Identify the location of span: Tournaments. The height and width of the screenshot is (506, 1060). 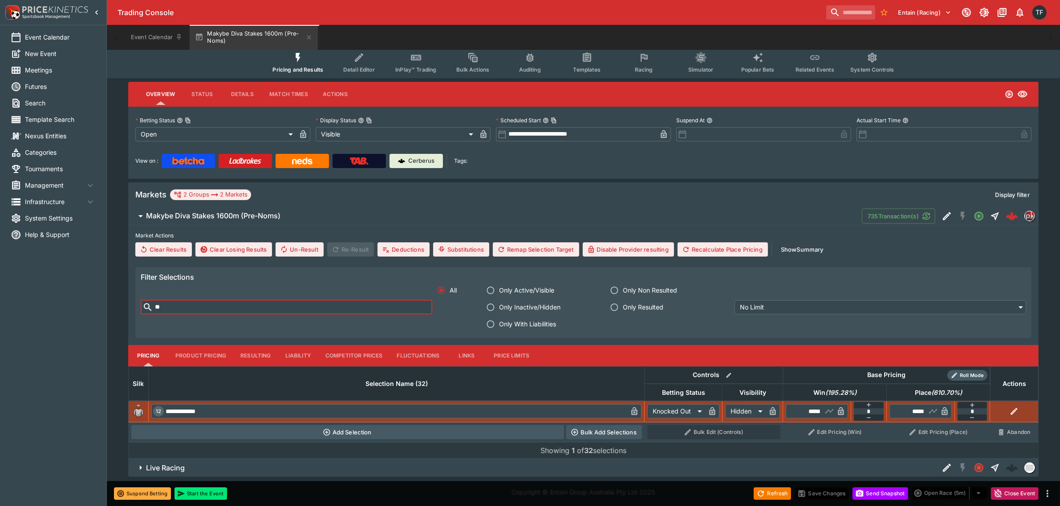
(60, 169).